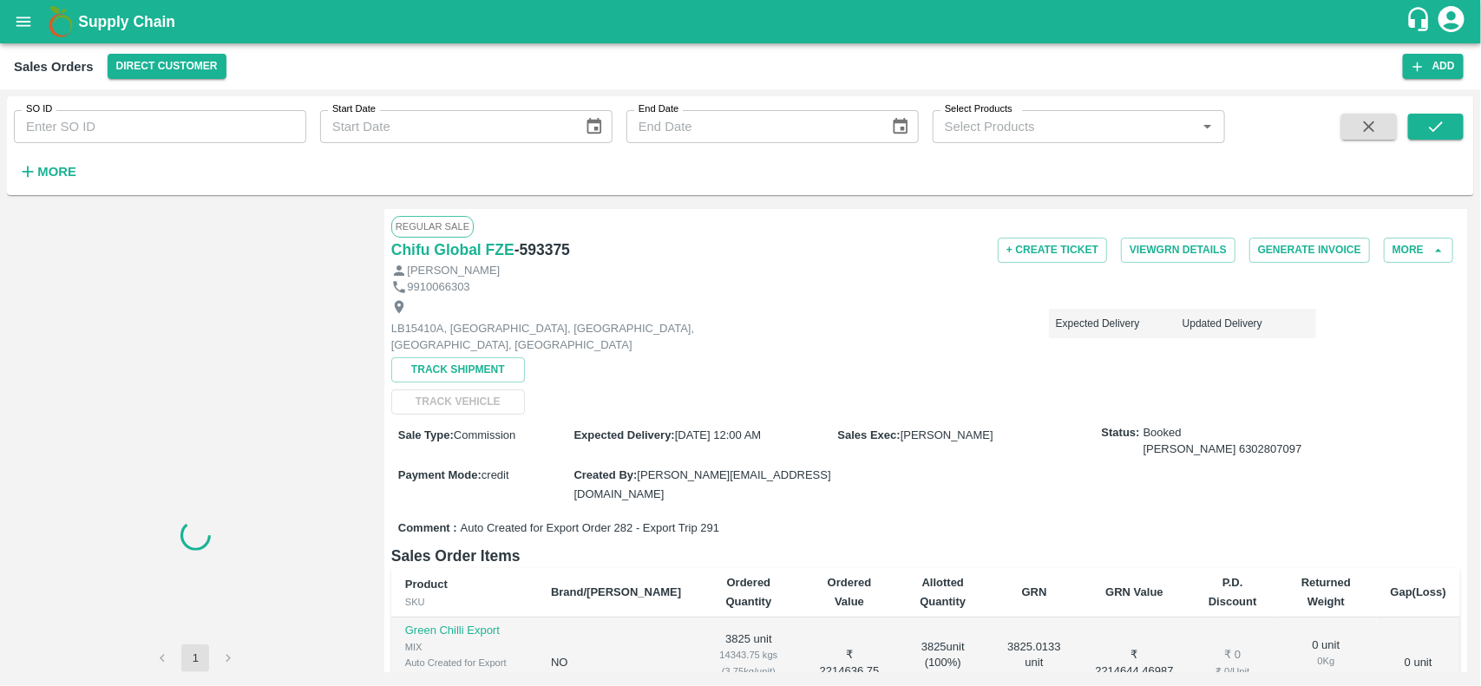 This screenshot has height=686, width=1481. I want to click on div: Sales Orders, so click(54, 67).